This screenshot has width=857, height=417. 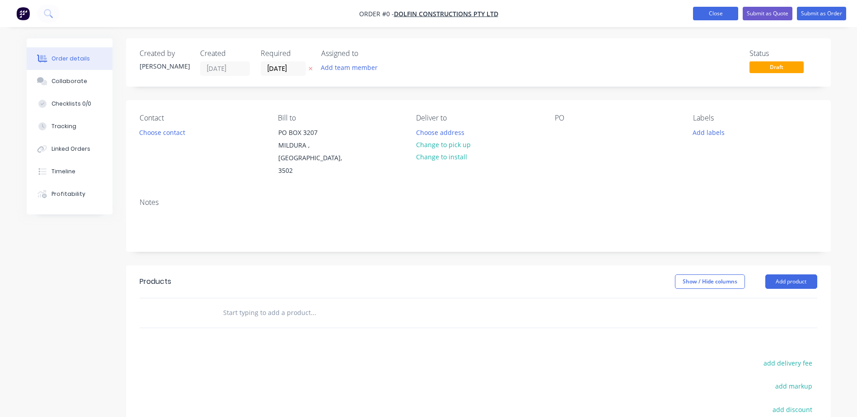 What do you see at coordinates (617, 118) in the screenshot?
I see `div: PO` at bounding box center [617, 118].